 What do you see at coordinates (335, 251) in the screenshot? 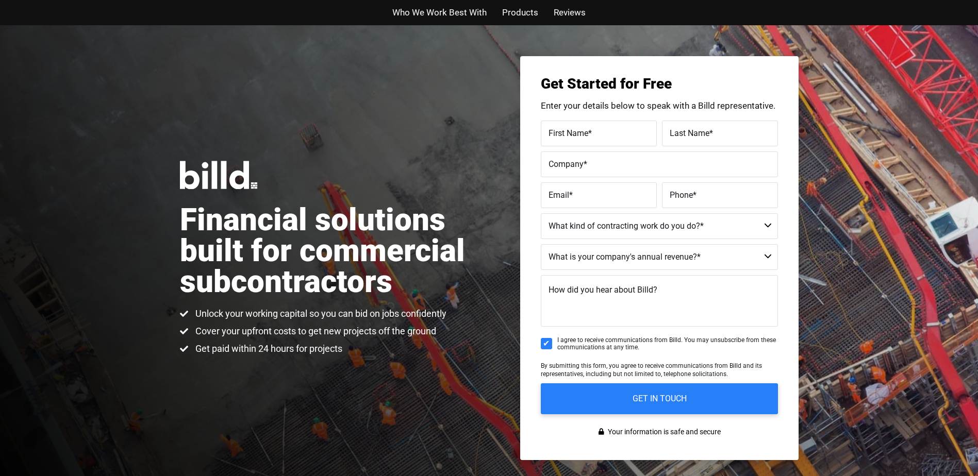
I see `h1: Financial solutions built for commercial subcontractors` at bounding box center [335, 251].